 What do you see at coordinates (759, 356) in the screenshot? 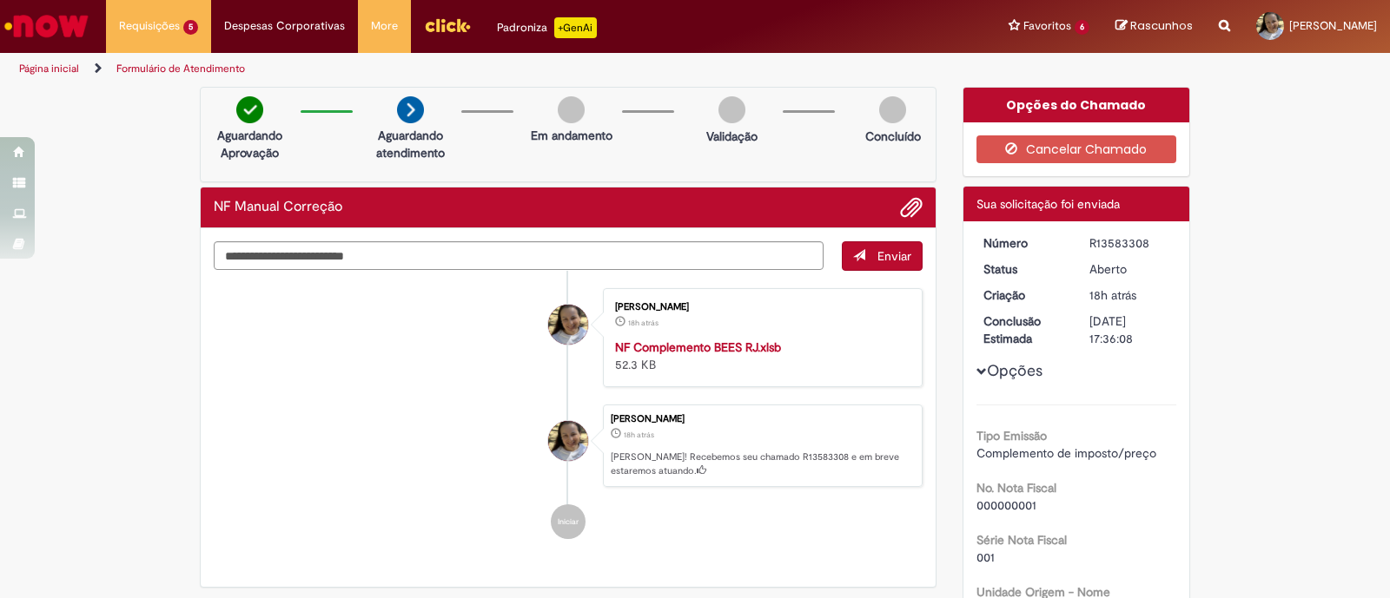
I see `div: 52.3 KB` at bounding box center [759, 356].